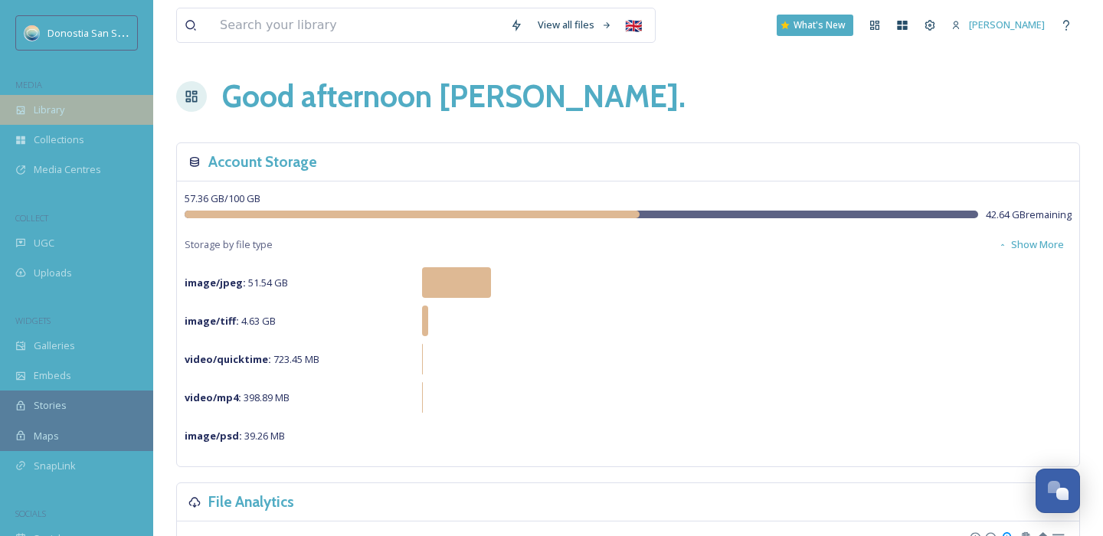  What do you see at coordinates (67, 169) in the screenshot?
I see `span: Media Centres` at bounding box center [67, 169].